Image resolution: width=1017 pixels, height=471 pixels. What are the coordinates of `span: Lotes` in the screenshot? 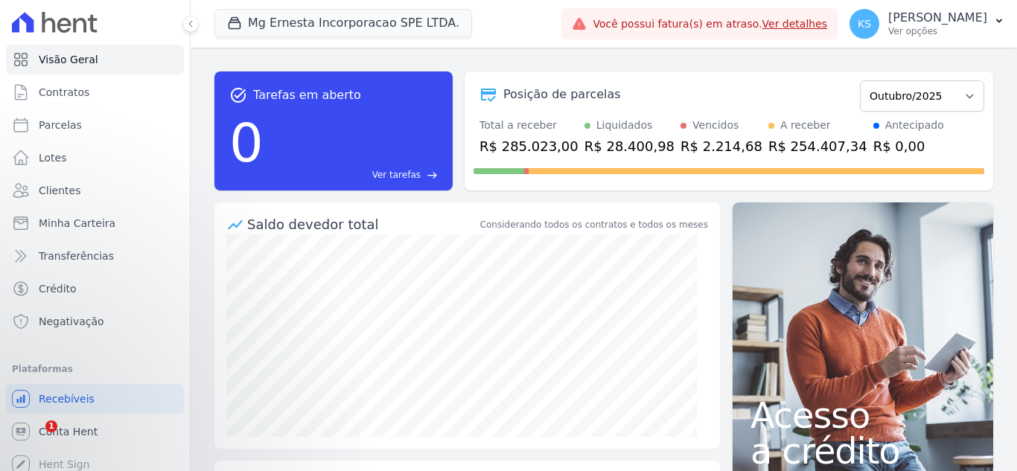 It's located at (53, 158).